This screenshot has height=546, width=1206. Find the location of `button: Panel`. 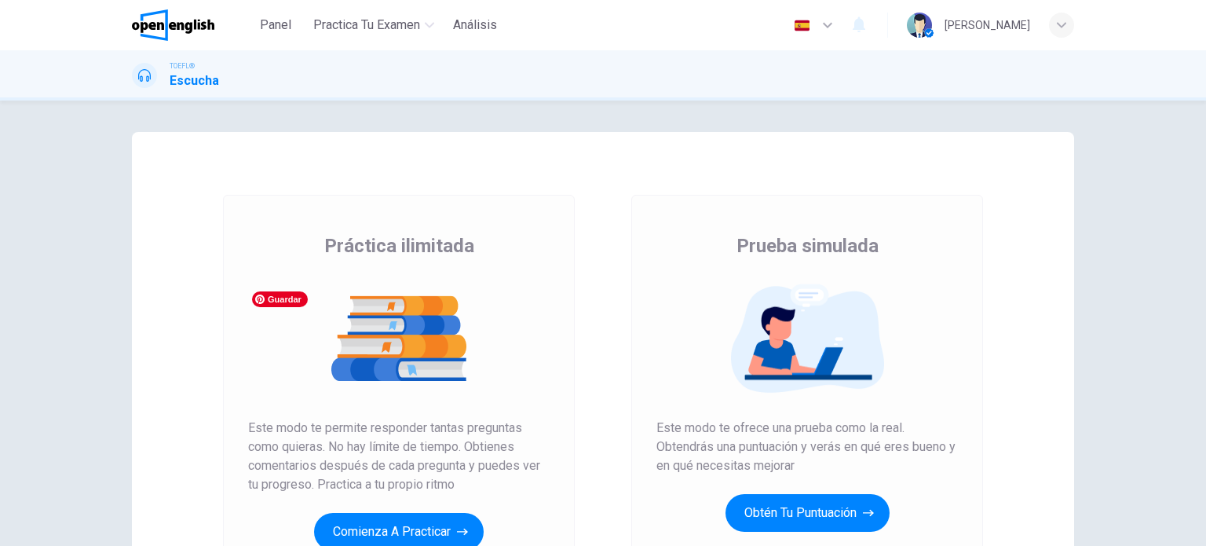

button: Panel is located at coordinates (276, 25).